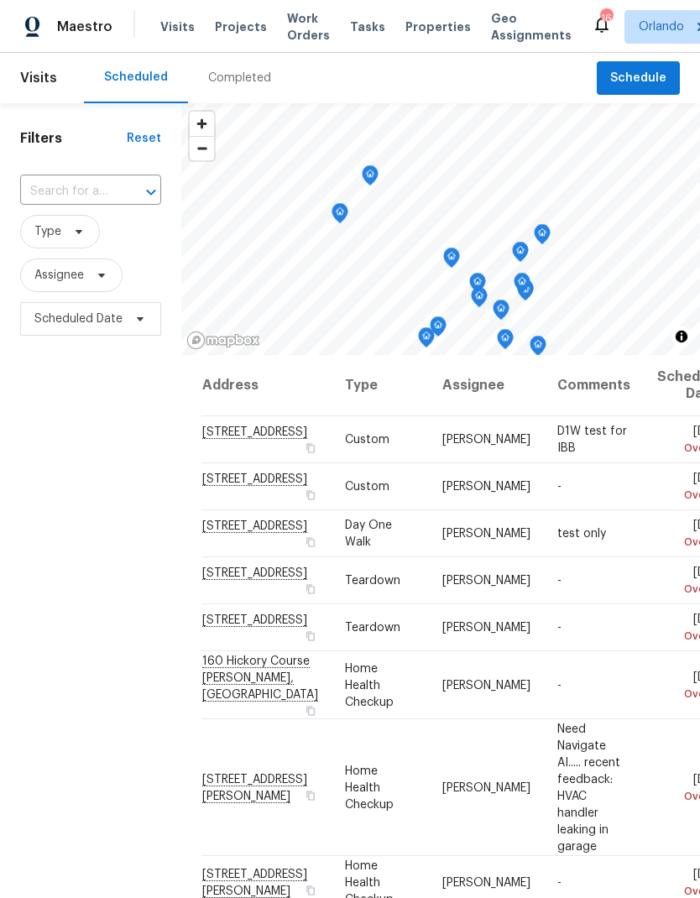  I want to click on th: Assignee, so click(486, 385).